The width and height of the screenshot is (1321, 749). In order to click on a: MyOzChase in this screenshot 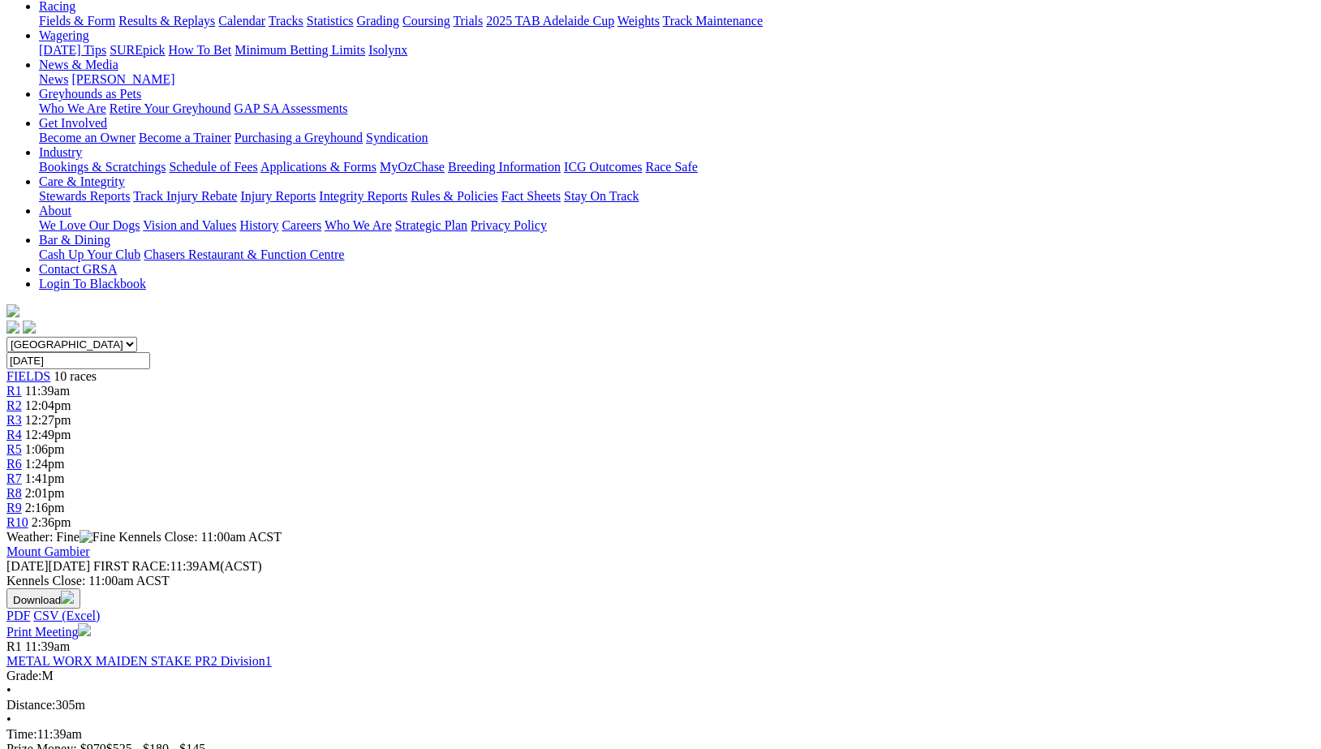, I will do `click(412, 166)`.